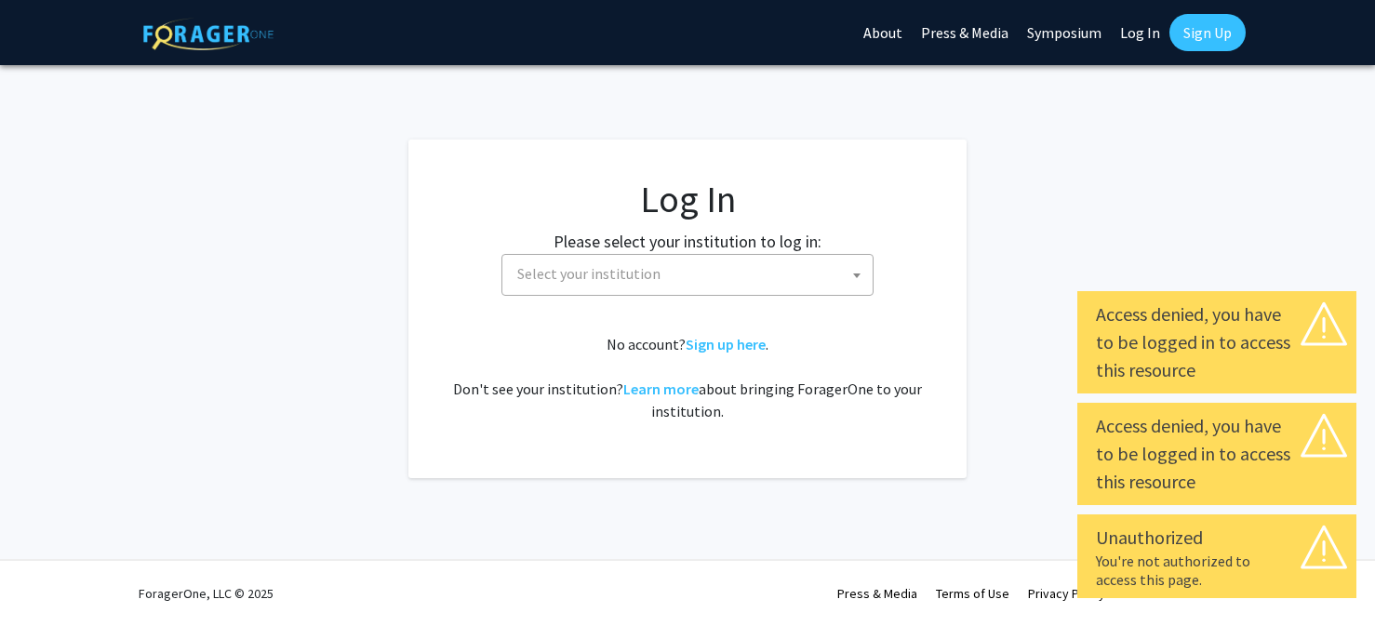 This screenshot has height=626, width=1375. Describe the element at coordinates (1217, 538) in the screenshot. I see `div: Unauthorized` at that location.